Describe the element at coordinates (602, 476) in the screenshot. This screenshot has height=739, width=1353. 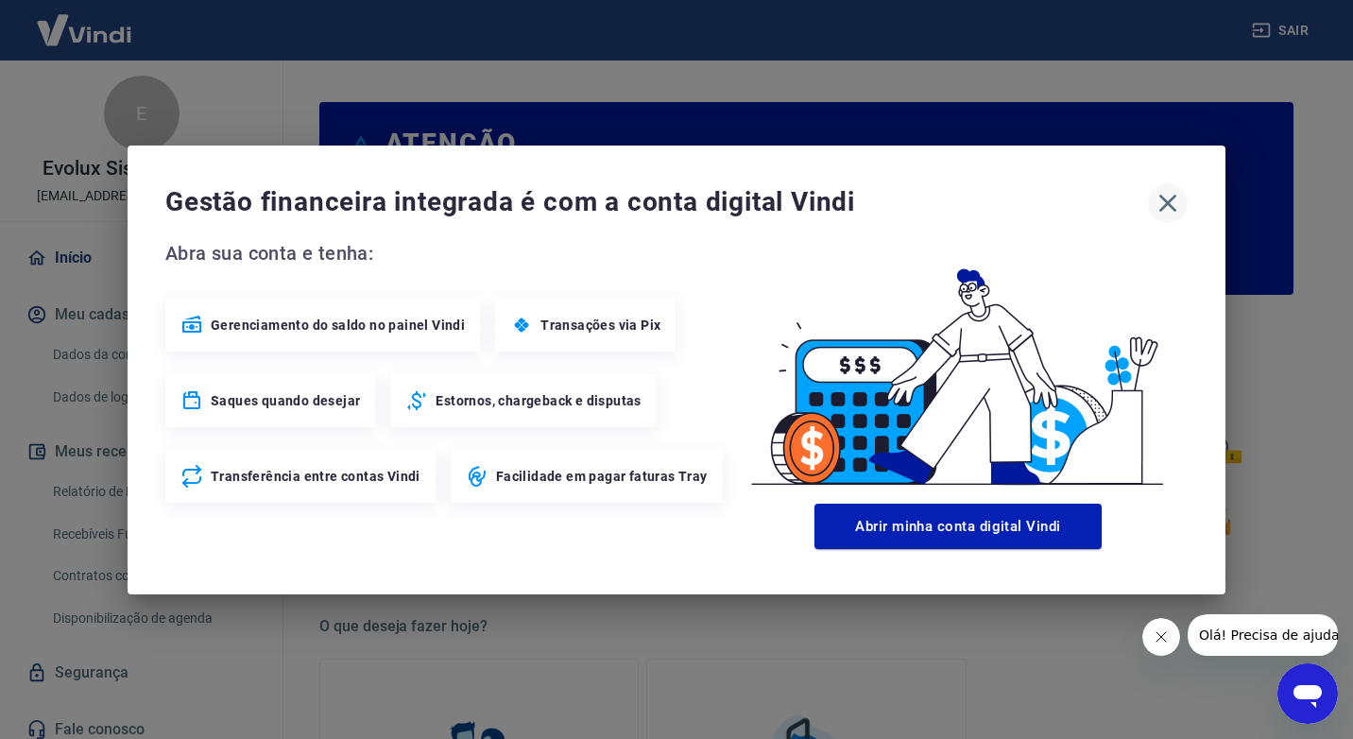
I see `span: Facilidade em pagar faturas Tray` at that location.